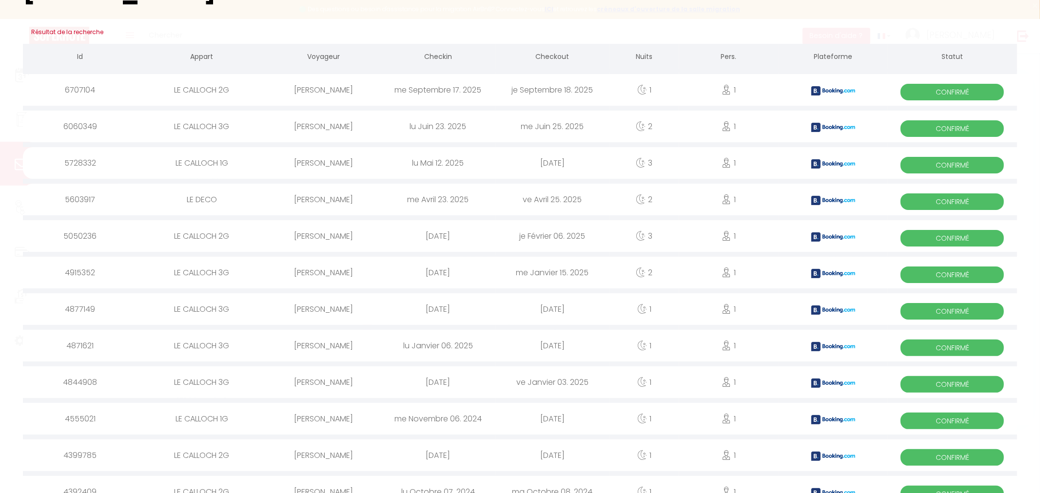 This screenshot has height=493, width=1040. Describe the element at coordinates (324, 58) in the screenshot. I see `th: Voyageur` at that location.